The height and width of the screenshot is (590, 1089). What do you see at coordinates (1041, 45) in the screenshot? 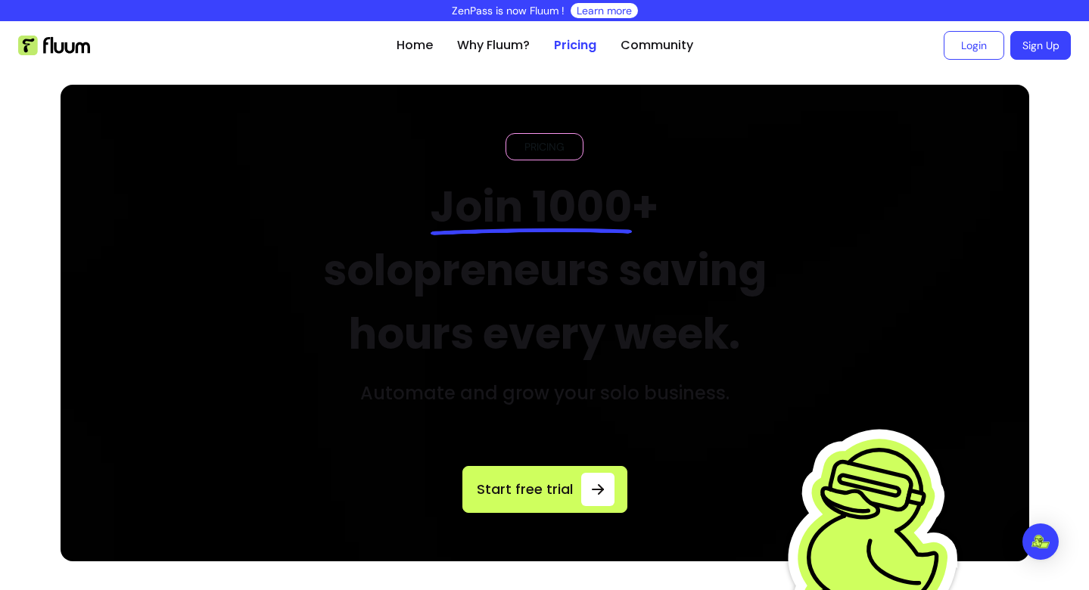
I see `a: Sign Up` at bounding box center [1041, 45].